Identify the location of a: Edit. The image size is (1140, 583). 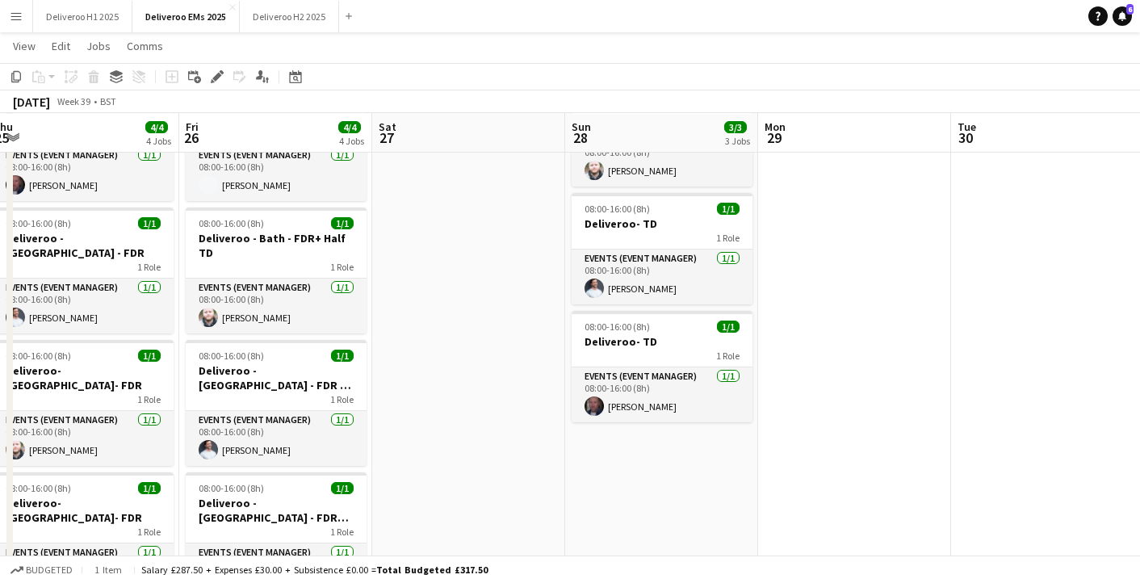
(61, 46).